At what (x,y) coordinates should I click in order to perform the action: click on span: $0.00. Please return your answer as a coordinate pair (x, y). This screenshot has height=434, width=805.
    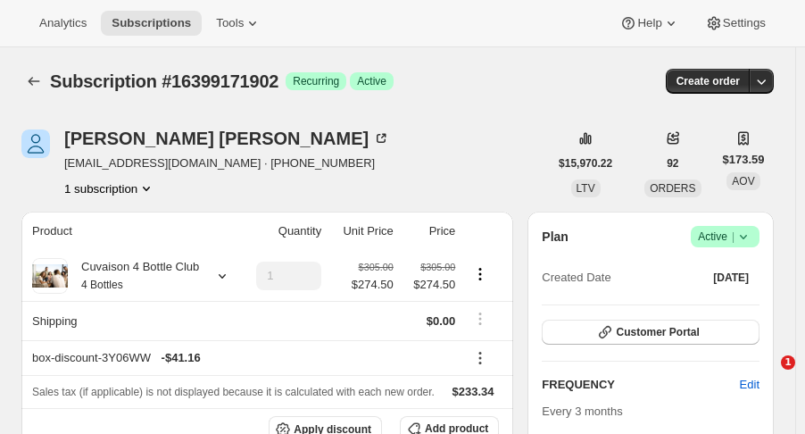
    Looking at the image, I should click on (441, 320).